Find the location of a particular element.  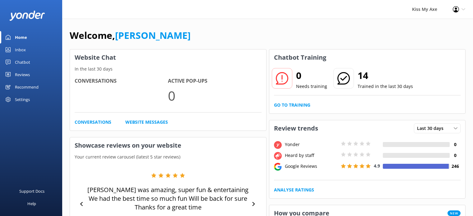

div: Inbox is located at coordinates (20, 50).